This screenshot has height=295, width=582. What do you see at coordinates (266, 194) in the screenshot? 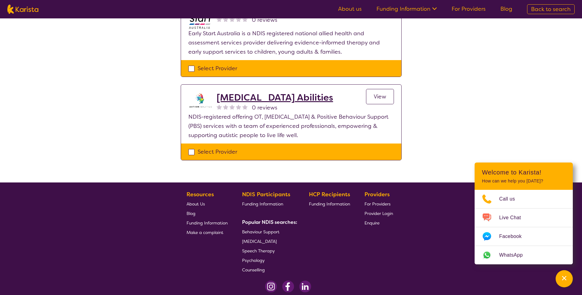
I see `b: NDIS Participants` at bounding box center [266, 194].